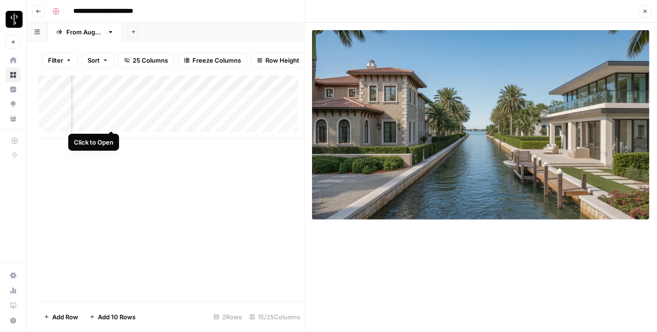 This screenshot has height=332, width=657. What do you see at coordinates (14, 19) in the screenshot?
I see `img: LP Production Workloads Logo` at bounding box center [14, 19].